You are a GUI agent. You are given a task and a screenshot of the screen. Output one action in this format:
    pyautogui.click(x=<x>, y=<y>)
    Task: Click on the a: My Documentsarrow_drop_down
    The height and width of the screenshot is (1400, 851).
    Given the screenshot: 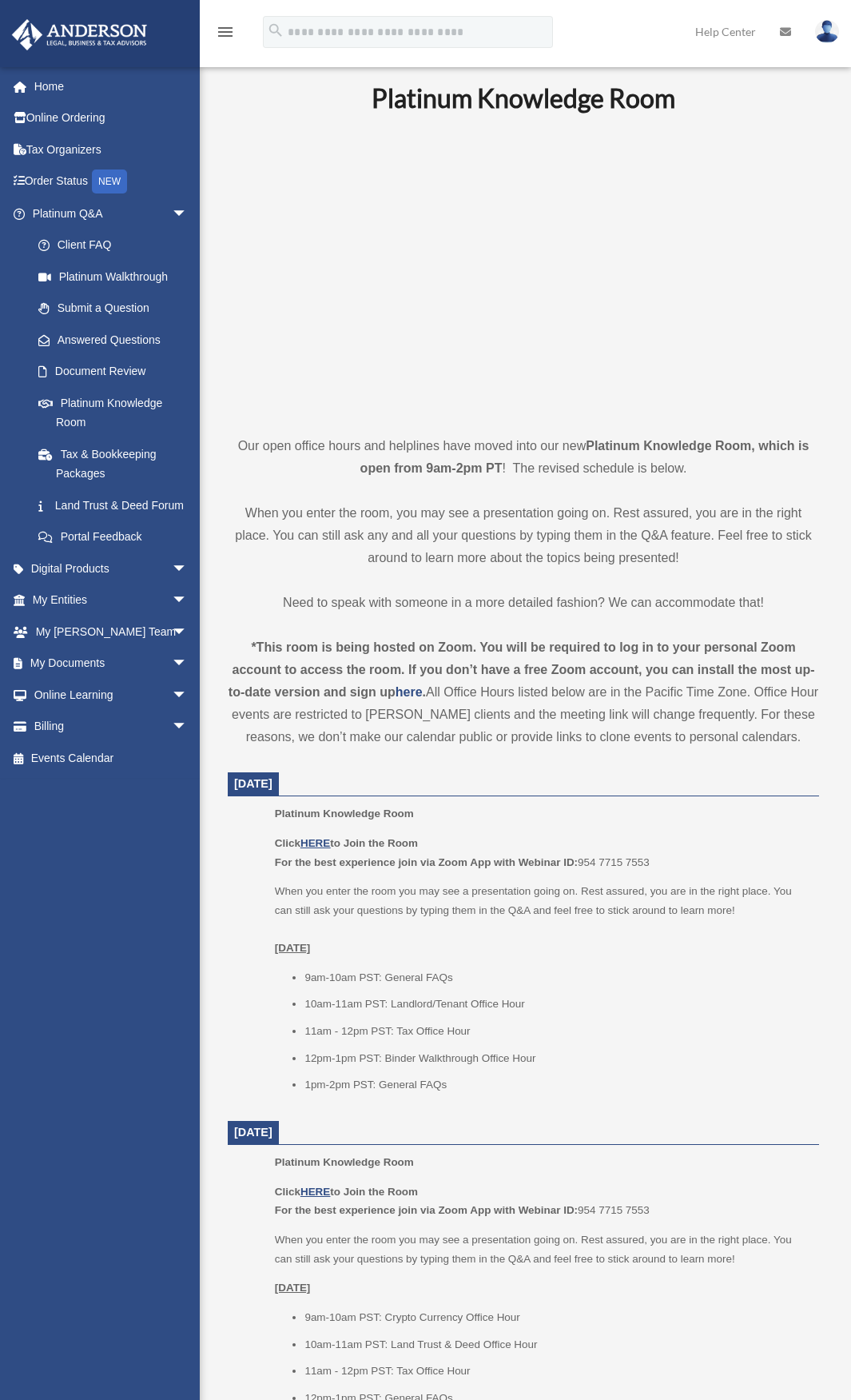 What is the action you would take?
    pyautogui.click(x=111, y=664)
    